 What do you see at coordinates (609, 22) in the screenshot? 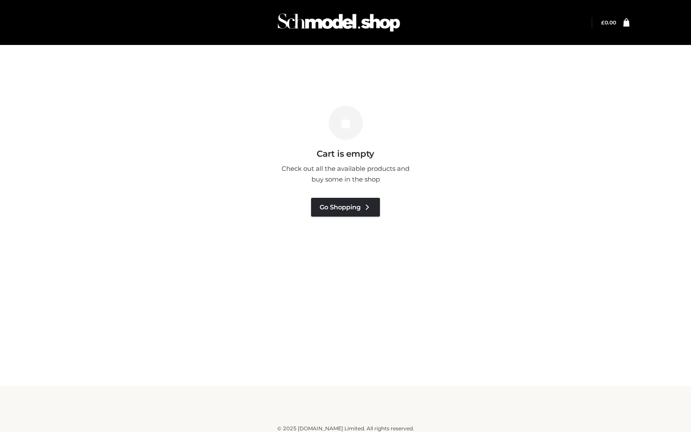
I see `a: £0.00` at bounding box center [609, 22].